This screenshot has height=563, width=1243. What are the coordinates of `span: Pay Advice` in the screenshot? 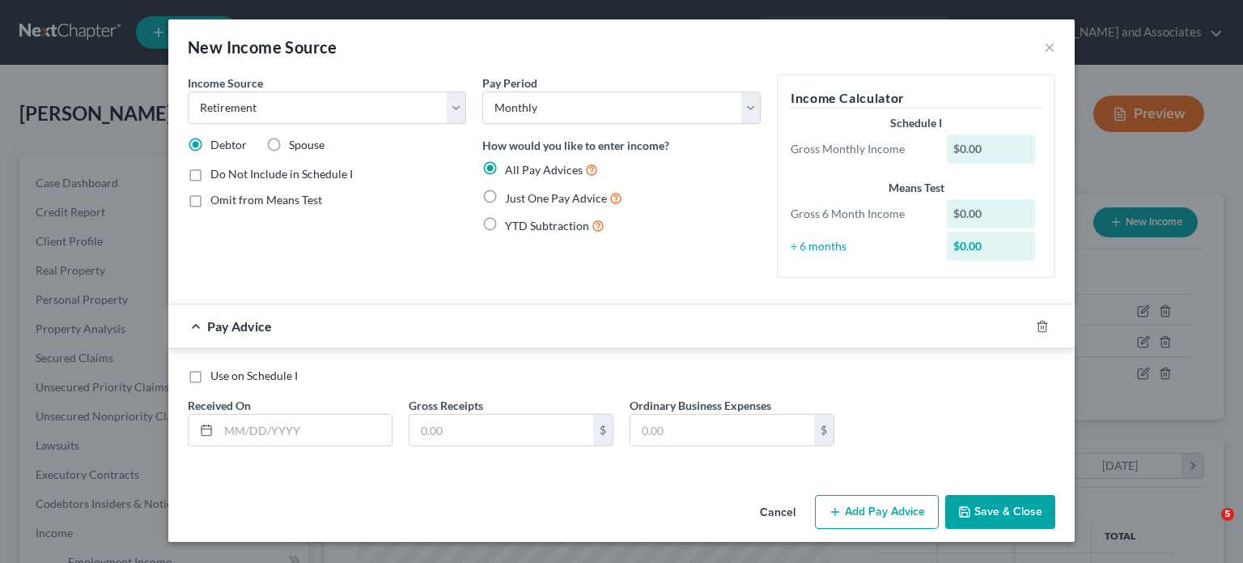 It's located at (240, 325).